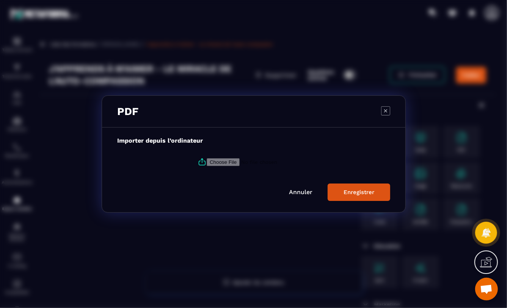 This screenshot has height=308, width=507. I want to click on a: Ouvrir le chat, so click(486, 290).